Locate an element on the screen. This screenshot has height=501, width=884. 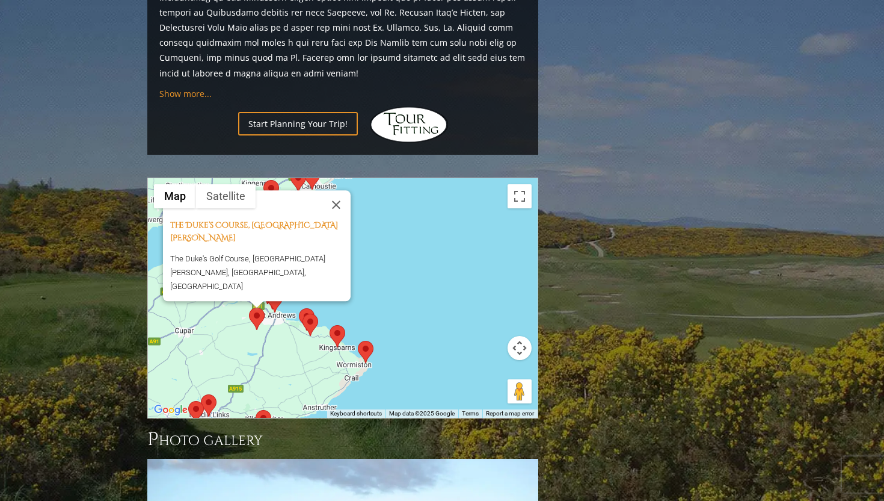
span: Map data ©2025 Google is located at coordinates (422, 413).